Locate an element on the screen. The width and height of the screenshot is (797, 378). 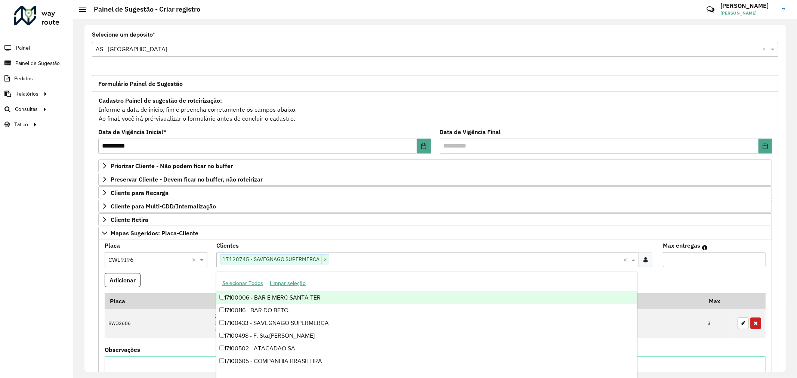
label: Data de Vigência Inicial is located at coordinates (132, 132).